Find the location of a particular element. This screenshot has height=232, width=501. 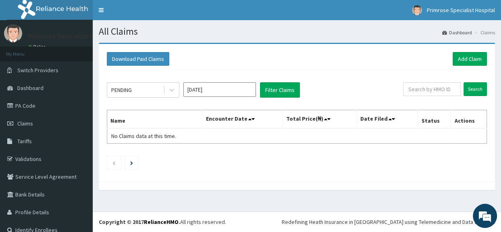

img: d_794563401_company_1708531726252_794563401 is located at coordinates (24, 50).